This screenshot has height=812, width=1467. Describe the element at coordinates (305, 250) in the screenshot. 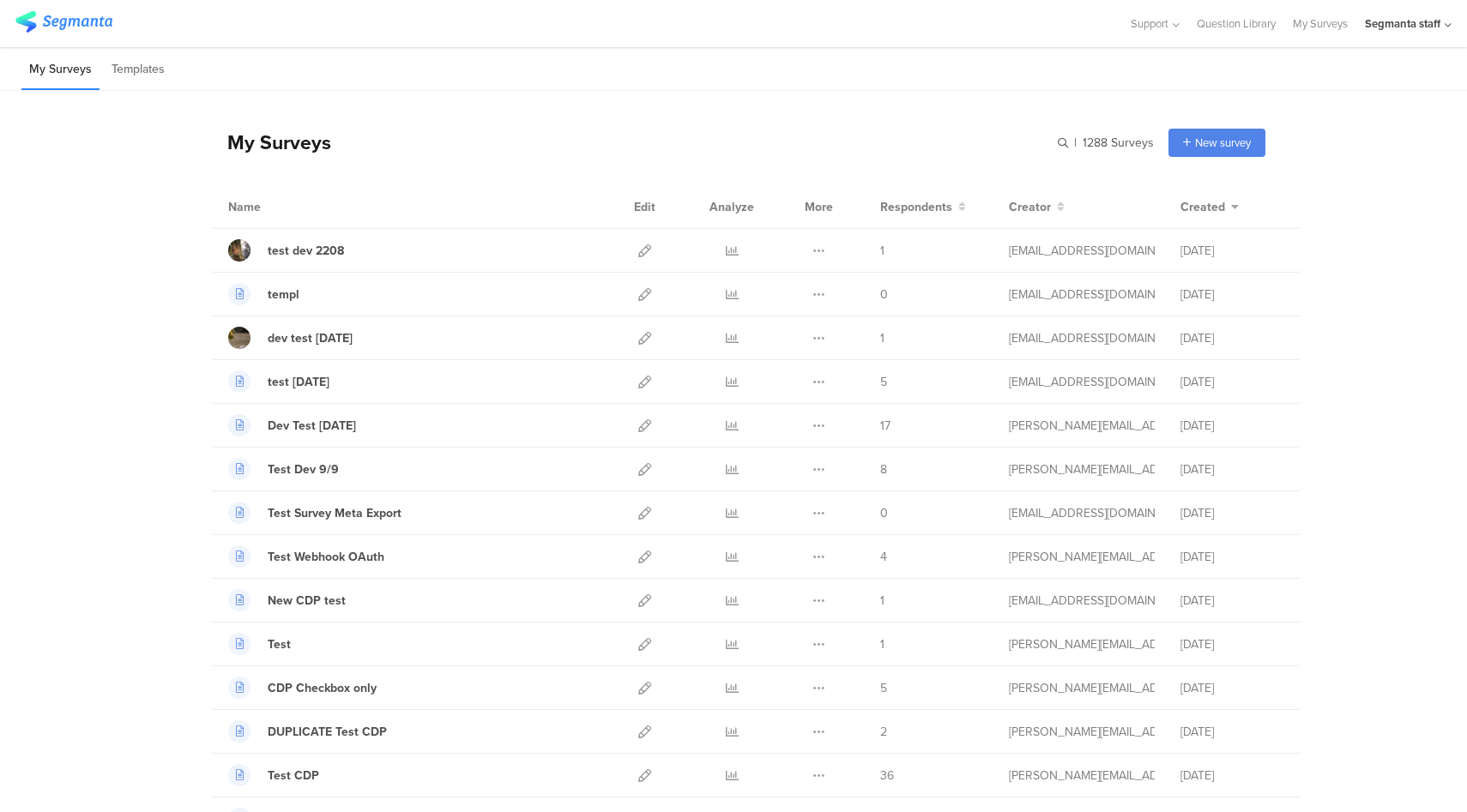

I see `div: test dev 2208` at that location.